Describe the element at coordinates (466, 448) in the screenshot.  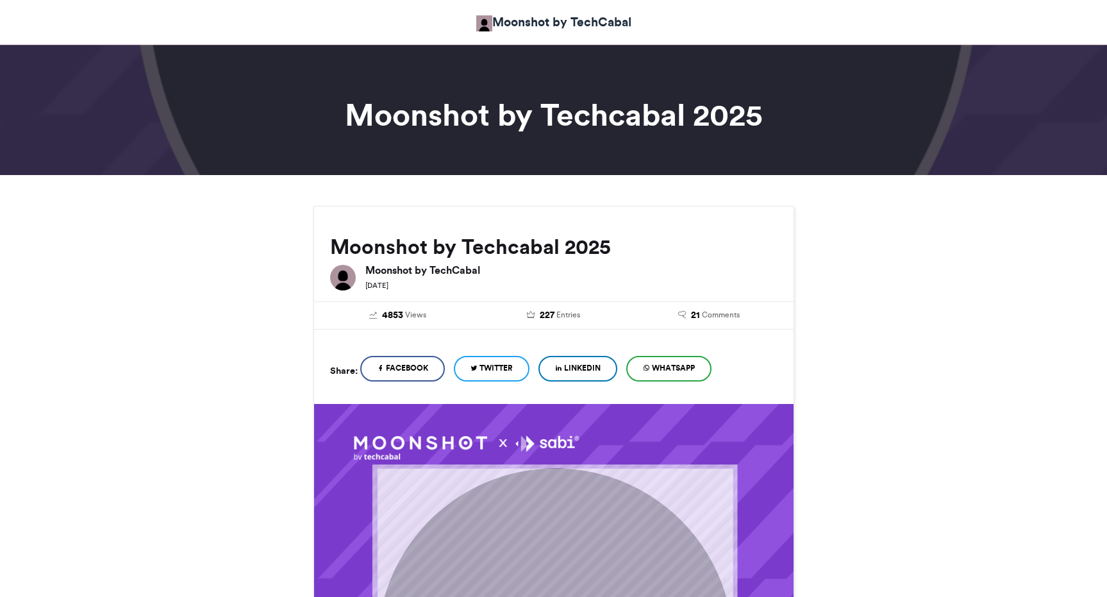
I see `img: 1758644554.097-6a393746cea8df337a0c7de2b556cf9f02f16574.png` at that location.